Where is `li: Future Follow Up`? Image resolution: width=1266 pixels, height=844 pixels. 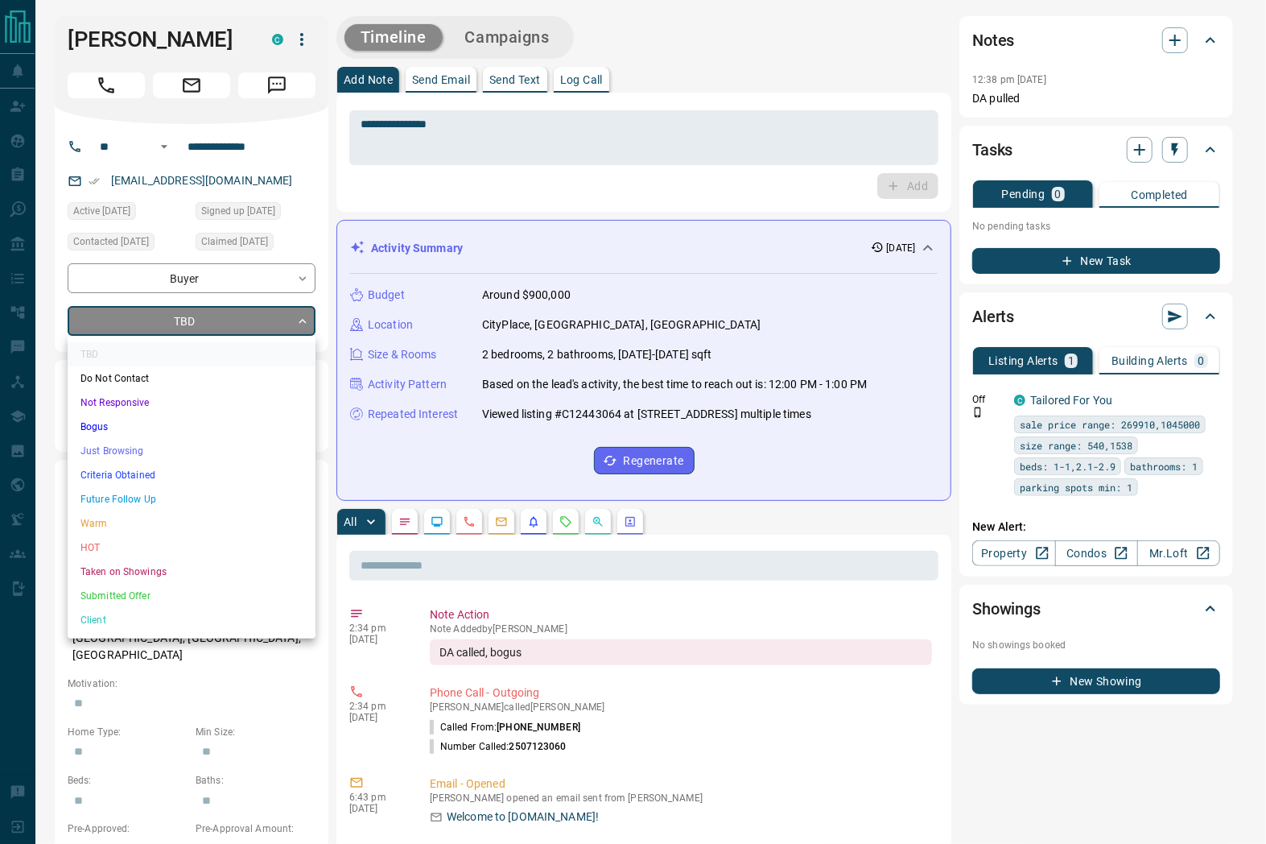 li: Future Follow Up is located at coordinates (192, 499).